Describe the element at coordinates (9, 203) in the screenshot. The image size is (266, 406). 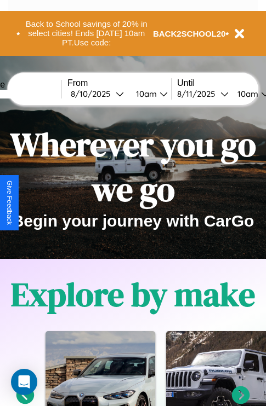
I see `div: Give Feedback` at that location.